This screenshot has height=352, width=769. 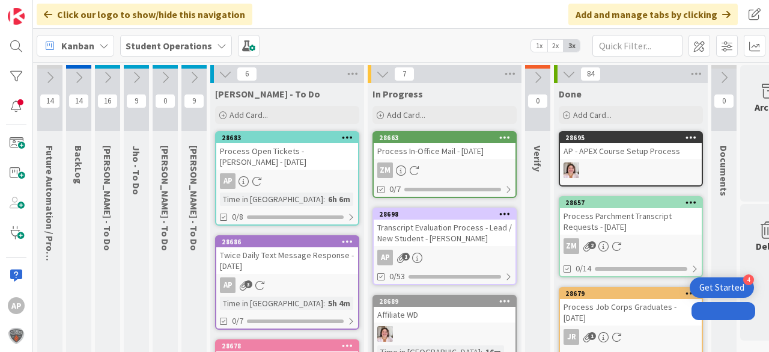 What do you see at coordinates (395, 189) in the screenshot?
I see `span: 0/7` at bounding box center [395, 189].